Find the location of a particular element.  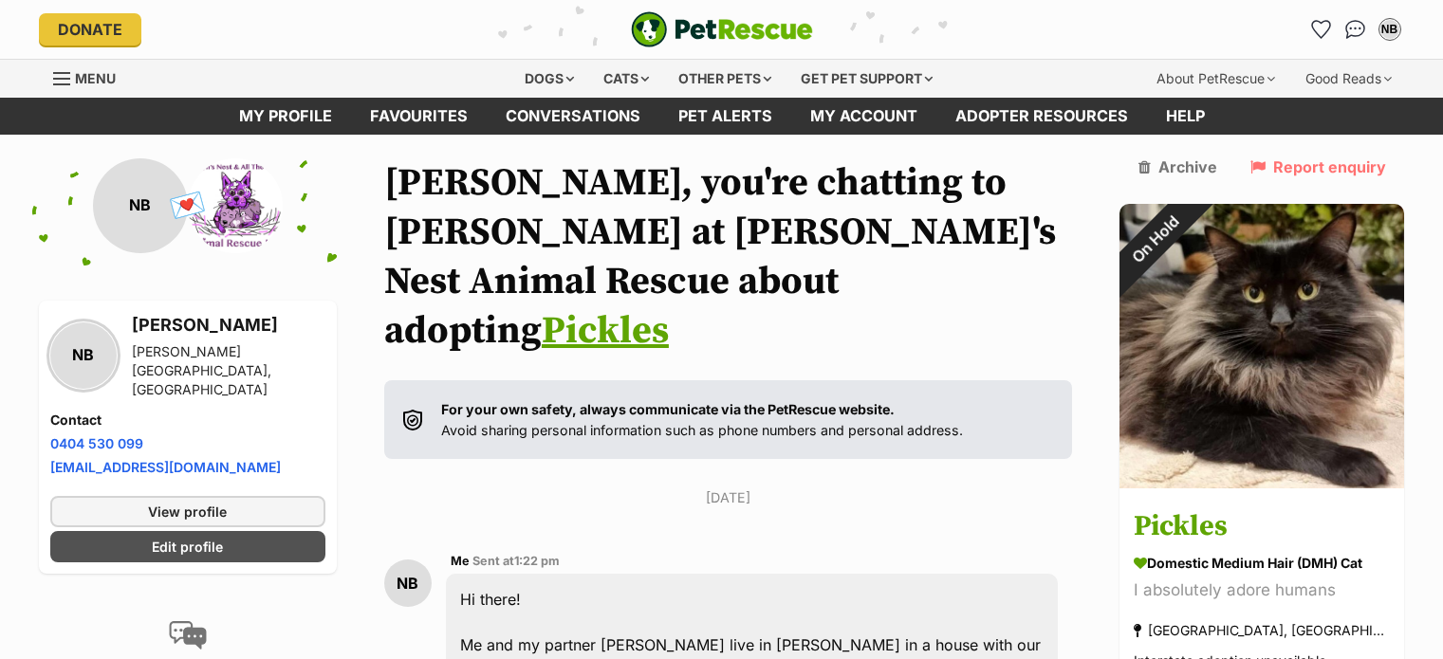

a: Archive is located at coordinates (1177, 167).